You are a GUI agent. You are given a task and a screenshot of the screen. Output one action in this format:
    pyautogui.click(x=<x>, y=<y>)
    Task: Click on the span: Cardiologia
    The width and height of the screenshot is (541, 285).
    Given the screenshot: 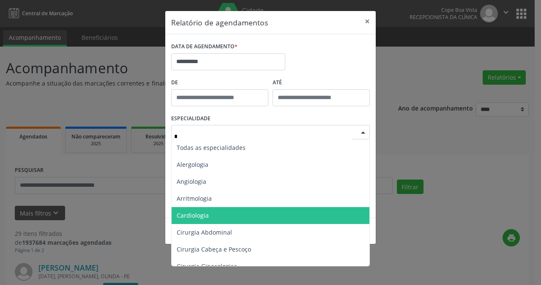 What is the action you would take?
    pyautogui.click(x=193, y=215)
    